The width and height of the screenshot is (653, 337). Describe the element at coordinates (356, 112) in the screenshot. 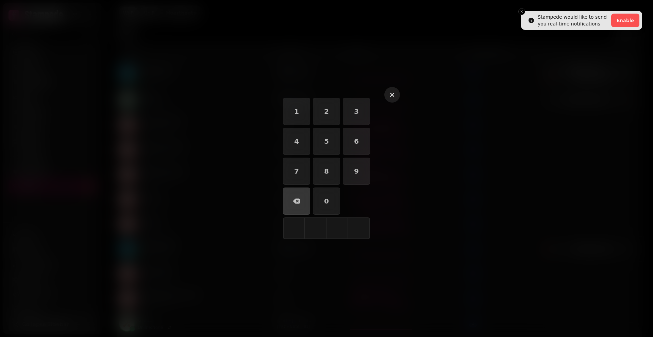

I see `button: 3` at that location.